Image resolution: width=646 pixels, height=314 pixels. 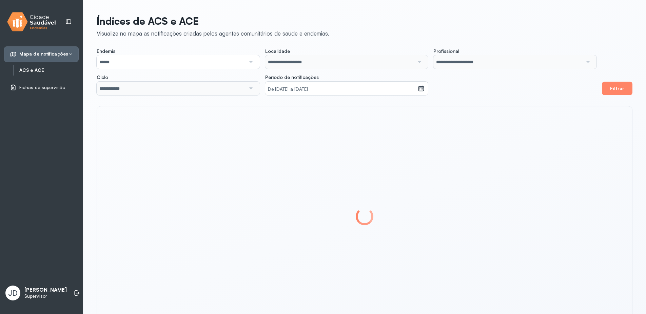 I want to click on span: Endemia, so click(x=106, y=51).